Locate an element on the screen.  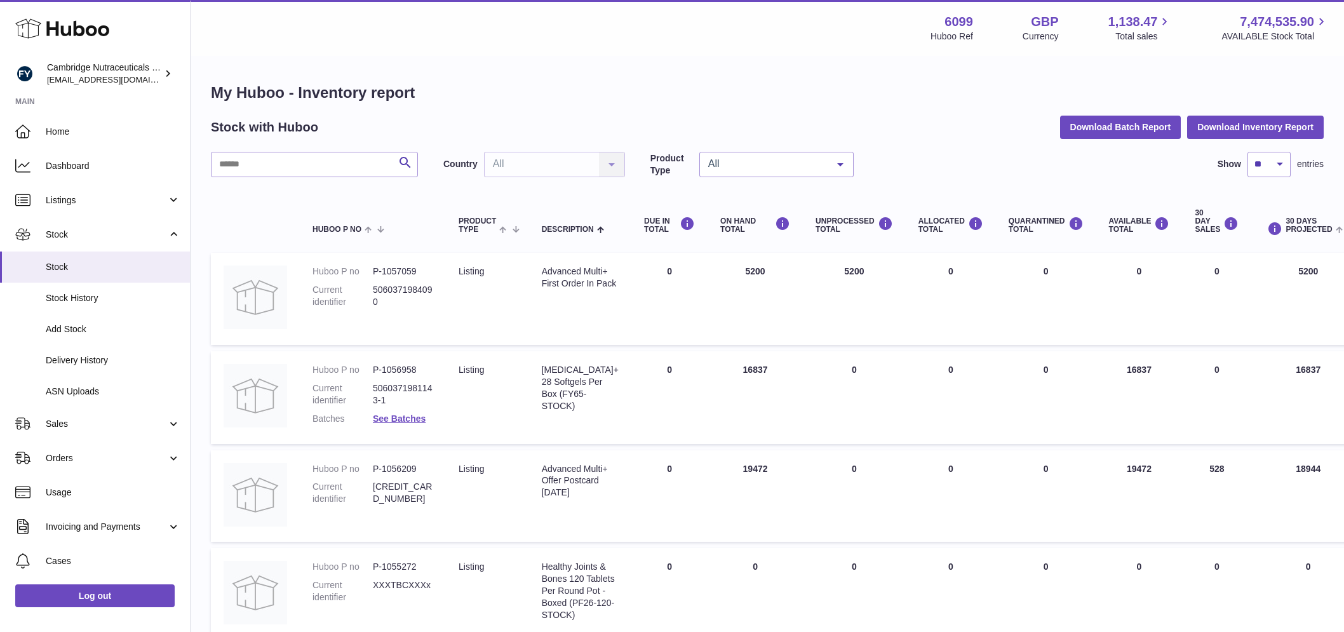
dd: P-1055272 is located at coordinates (403, 567).